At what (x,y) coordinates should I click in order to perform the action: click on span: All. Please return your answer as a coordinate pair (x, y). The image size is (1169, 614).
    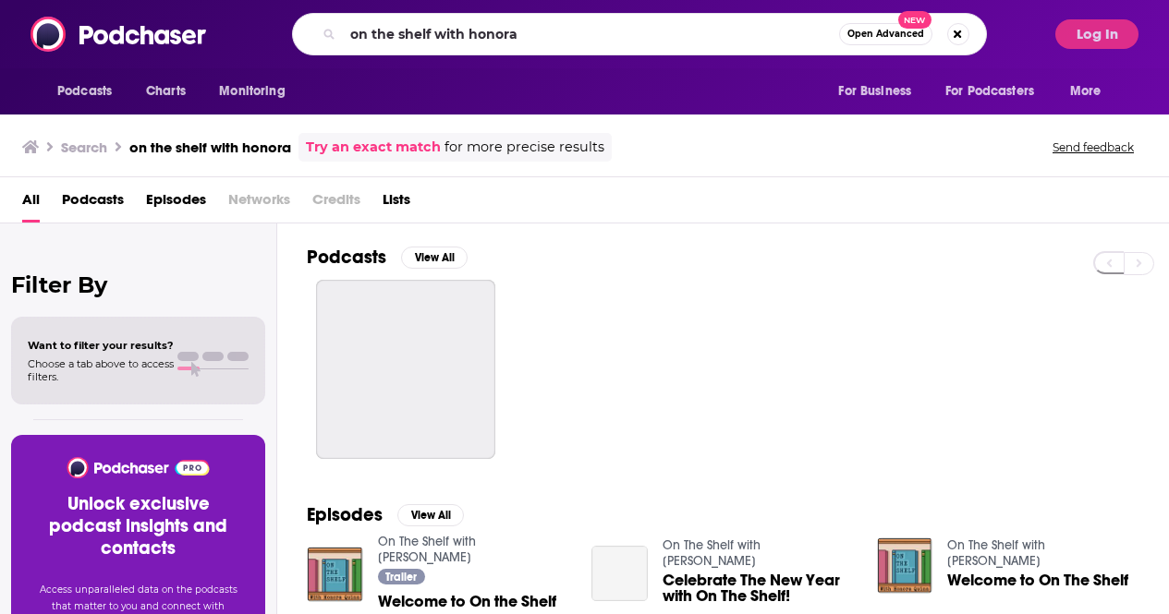
    Looking at the image, I should click on (30, 203).